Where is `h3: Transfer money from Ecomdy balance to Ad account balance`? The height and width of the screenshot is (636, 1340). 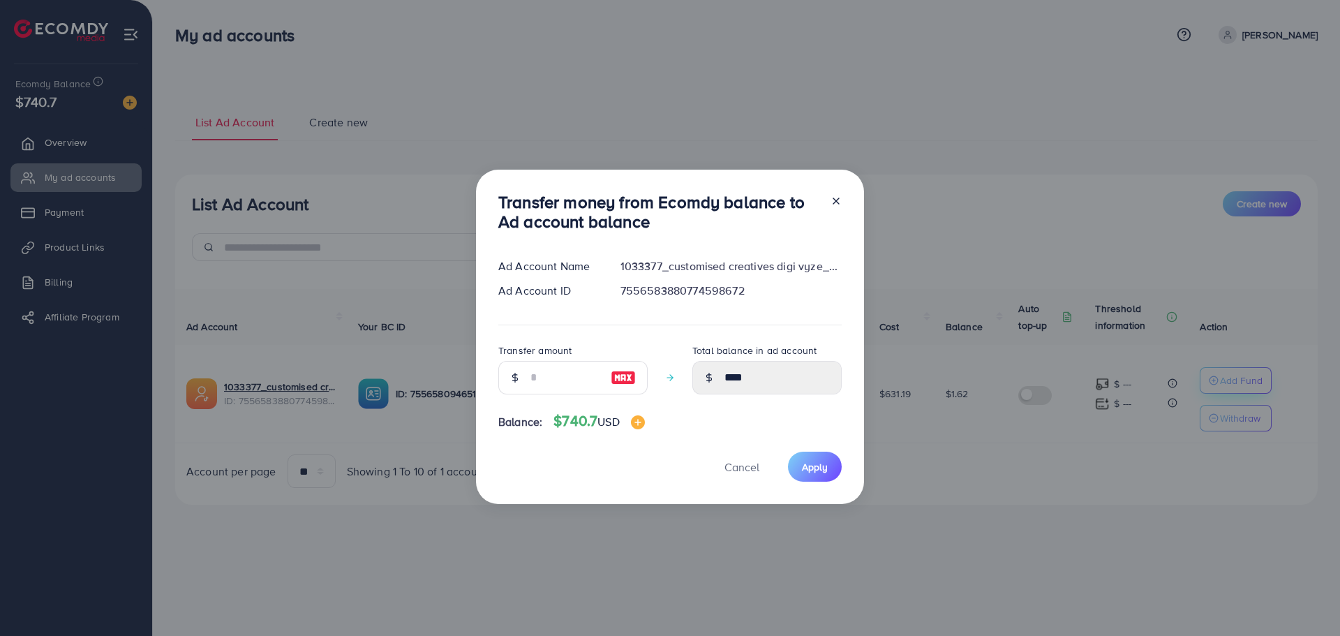
h3: Transfer money from Ecomdy balance to Ad account balance is located at coordinates (659, 212).